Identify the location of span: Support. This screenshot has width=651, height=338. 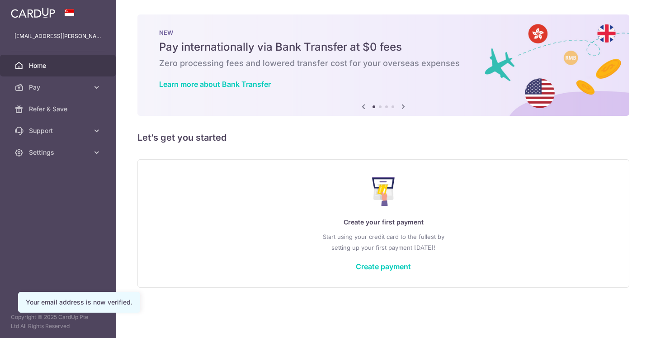
(59, 131).